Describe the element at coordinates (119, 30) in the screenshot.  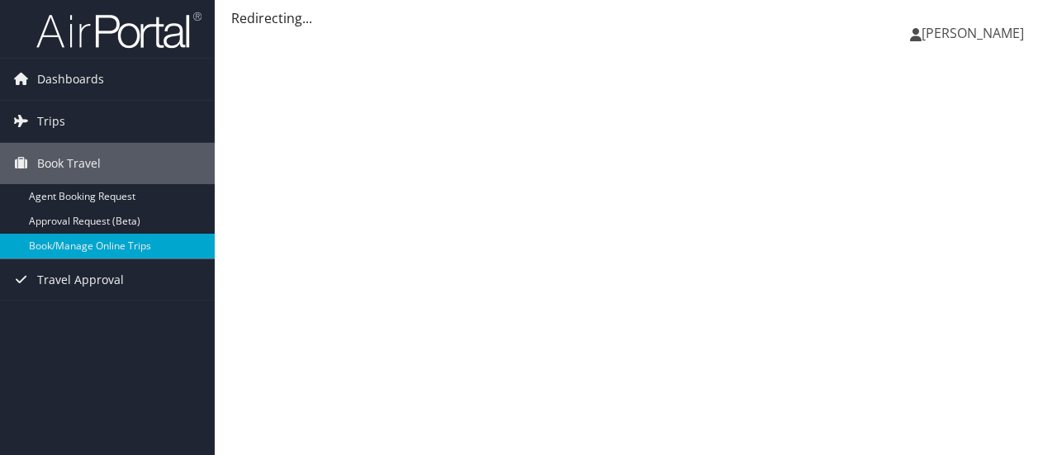
I see `img: airportal-logo.png` at that location.